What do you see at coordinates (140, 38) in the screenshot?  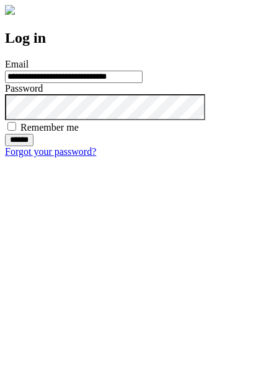 I see `h2: Log in` at bounding box center [140, 38].